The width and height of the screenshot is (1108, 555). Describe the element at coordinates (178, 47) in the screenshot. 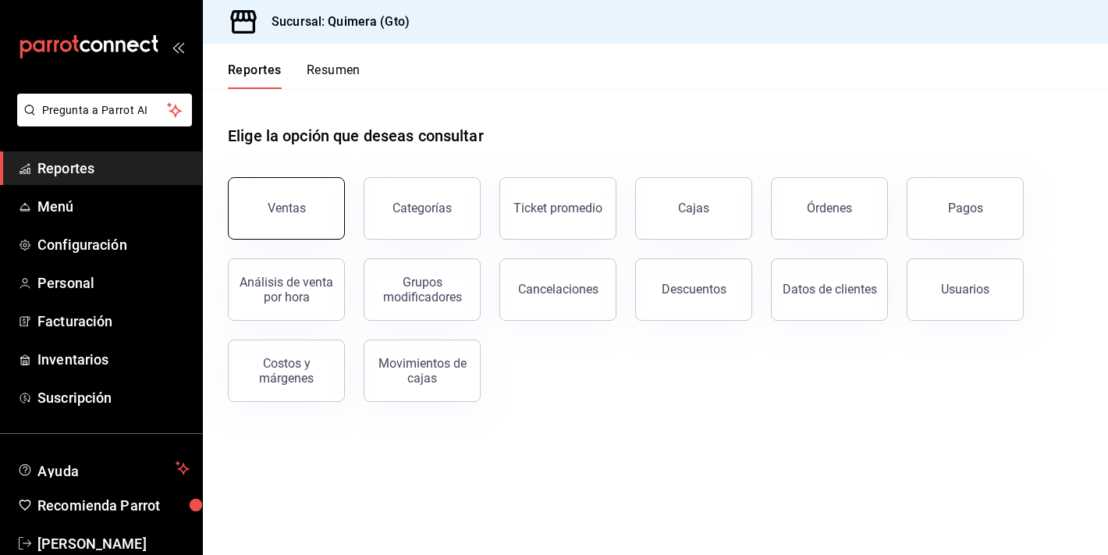

I see `button: open_drawer_menu` at that location.